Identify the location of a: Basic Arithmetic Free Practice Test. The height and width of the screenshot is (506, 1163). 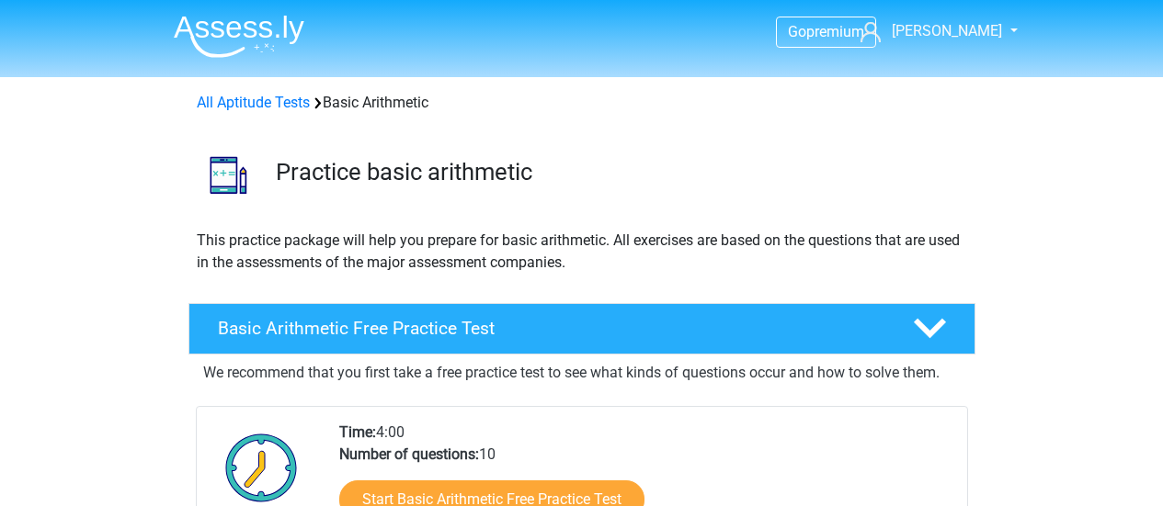
(582, 329).